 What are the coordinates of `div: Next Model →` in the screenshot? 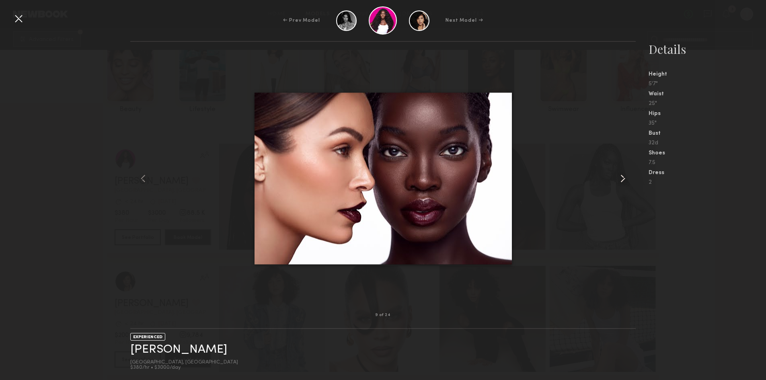 It's located at (464, 21).